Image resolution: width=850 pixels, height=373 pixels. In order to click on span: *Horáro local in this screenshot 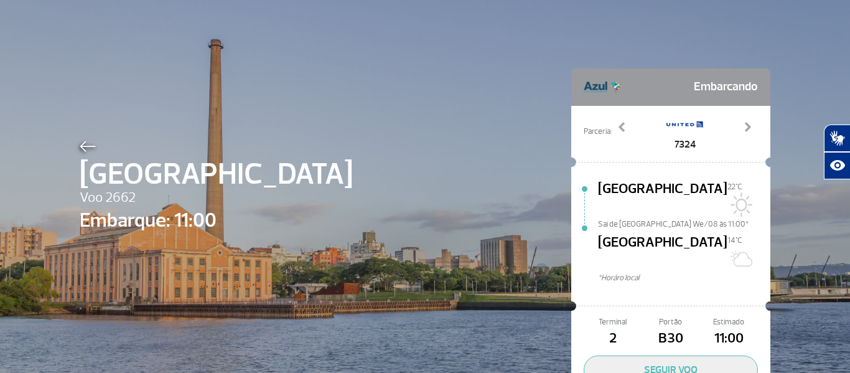, I will do `click(684, 278)`.